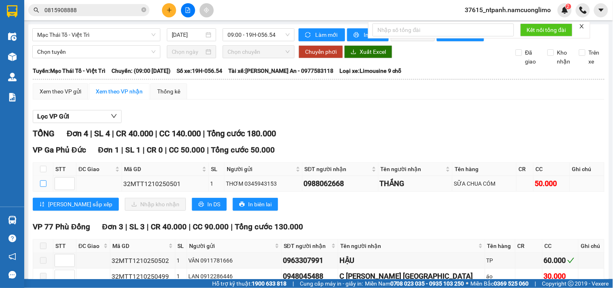 The image size is (613, 288). Describe the element at coordinates (59, 150) in the screenshot. I see `span: VP Ga Phủ Đức` at that location.